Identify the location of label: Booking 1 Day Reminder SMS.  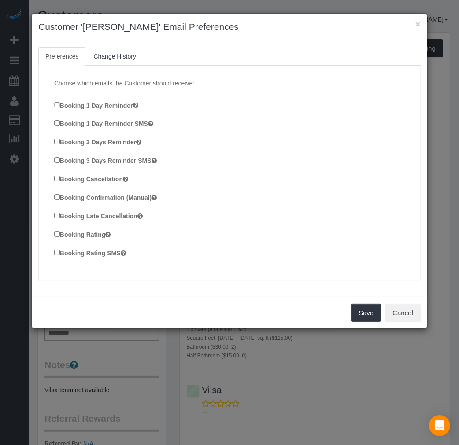
(104, 123).